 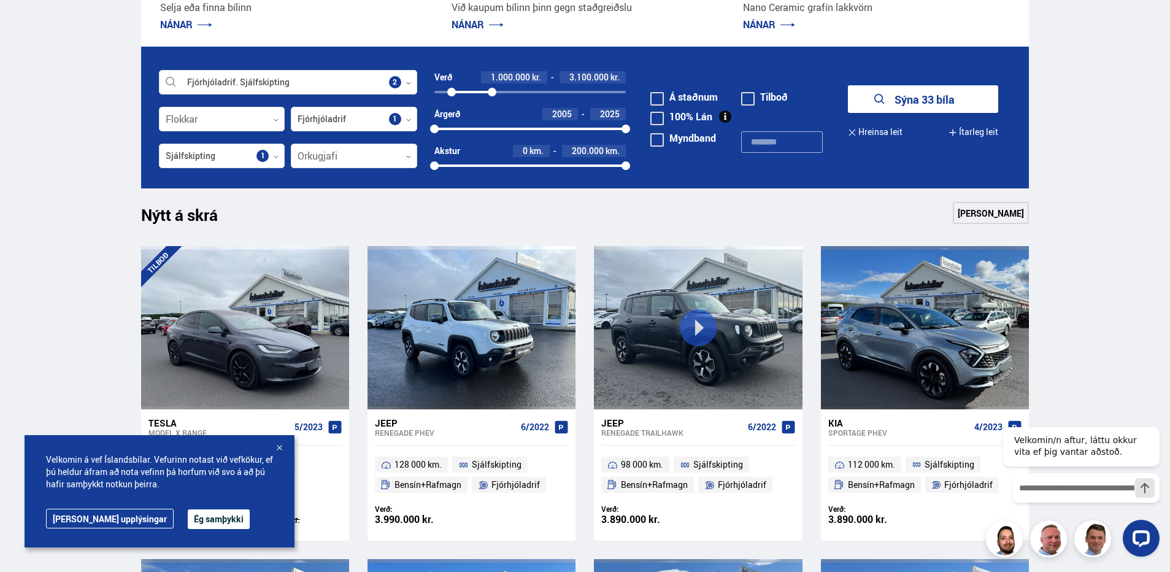 What do you see at coordinates (159, 472) in the screenshot?
I see `span: Velkomin á vef Íslandsbílar. Vefurinn notast við vefkökur, ef þú heldur áfram að nota vefinn þá h...` at bounding box center [159, 472].